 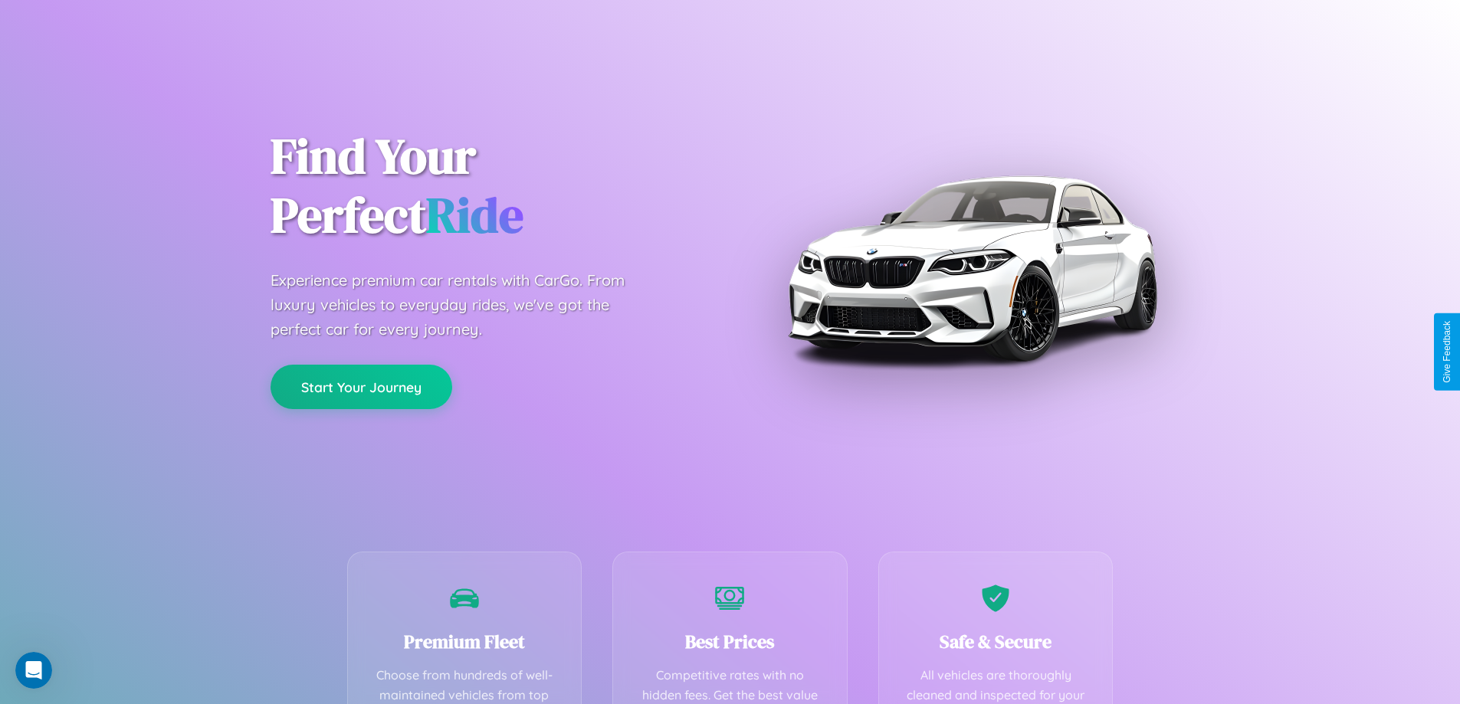 I want to click on h1: Find Your Perfect, so click(x=489, y=186).